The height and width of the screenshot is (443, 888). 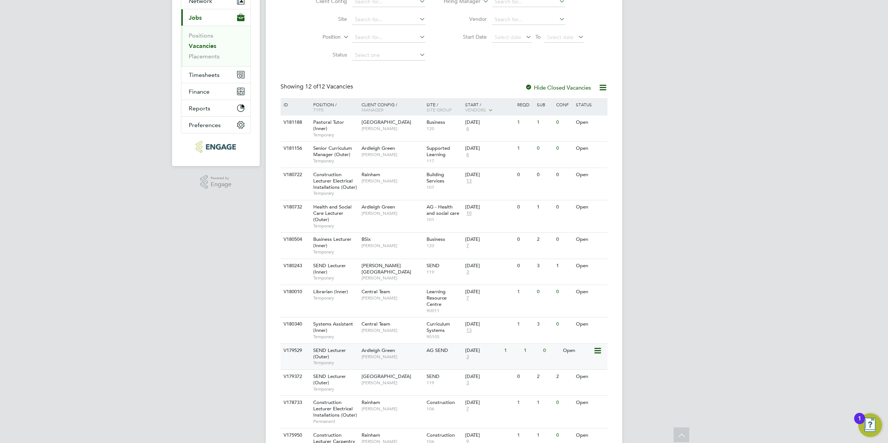 What do you see at coordinates (437, 350) in the screenshot?
I see `span: AG SEND` at bounding box center [437, 350].